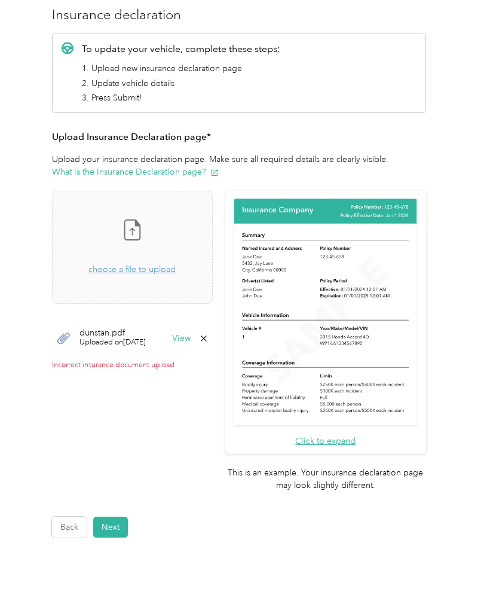 The height and width of the screenshot is (604, 484). Describe the element at coordinates (112, 333) in the screenshot. I see `span: dunstan.pdf` at that location.